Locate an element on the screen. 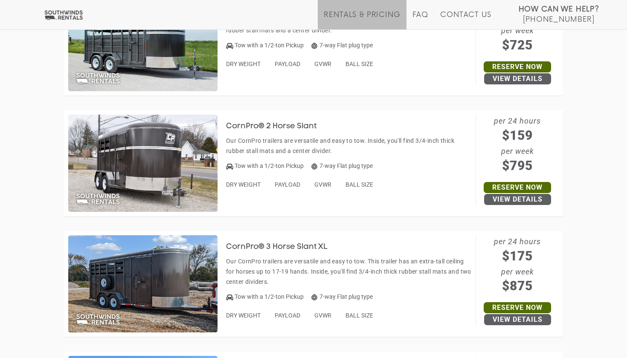 The width and height of the screenshot is (627, 358). span: $175 is located at coordinates (517, 256).